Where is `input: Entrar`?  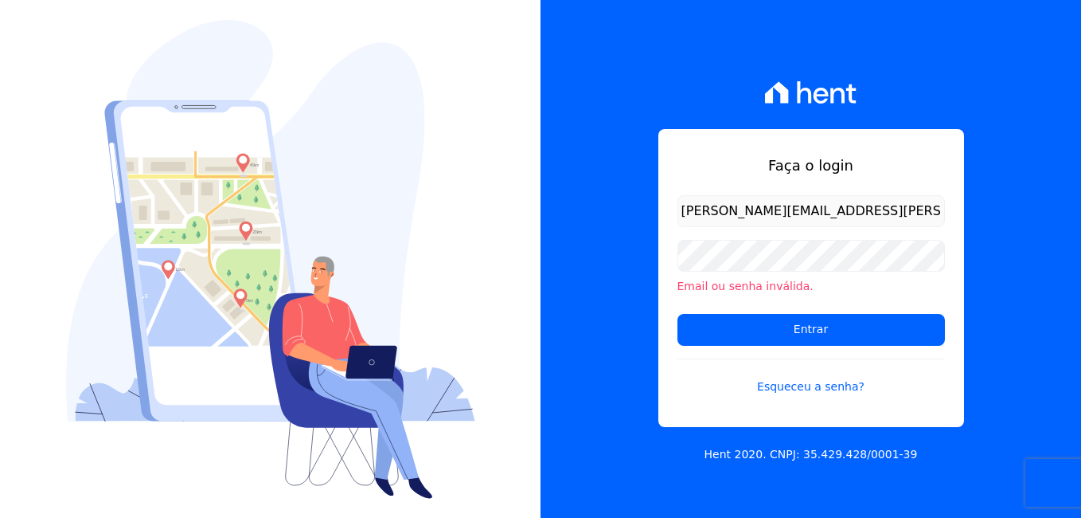 input: Entrar is located at coordinates (812, 330).